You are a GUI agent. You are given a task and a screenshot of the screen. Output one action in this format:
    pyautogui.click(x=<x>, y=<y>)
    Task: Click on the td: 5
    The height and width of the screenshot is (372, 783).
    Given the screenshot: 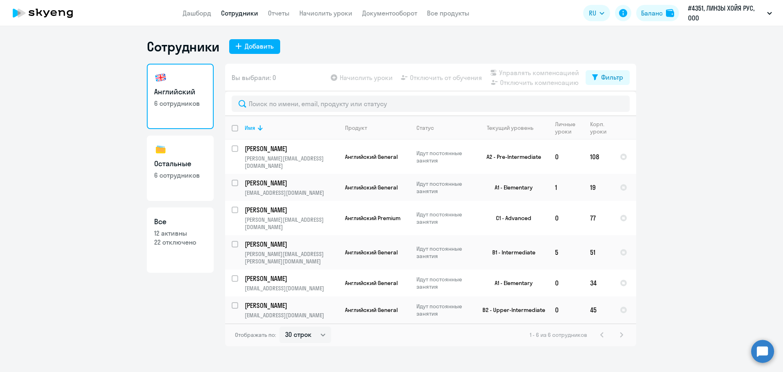 What is the action you would take?
    pyautogui.click(x=566, y=252)
    